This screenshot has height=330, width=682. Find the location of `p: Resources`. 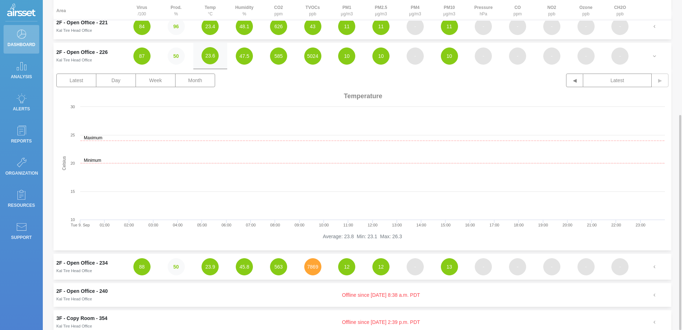

p: Resources is located at coordinates (21, 205).